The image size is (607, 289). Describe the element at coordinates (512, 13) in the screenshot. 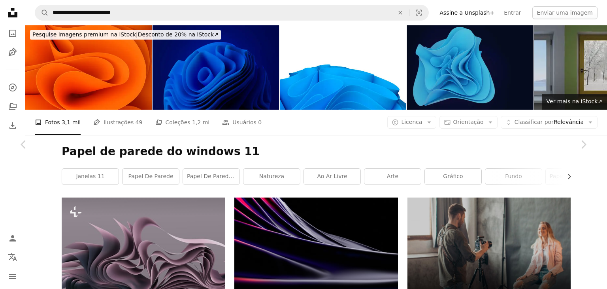

I see `a: Entrar` at that location.